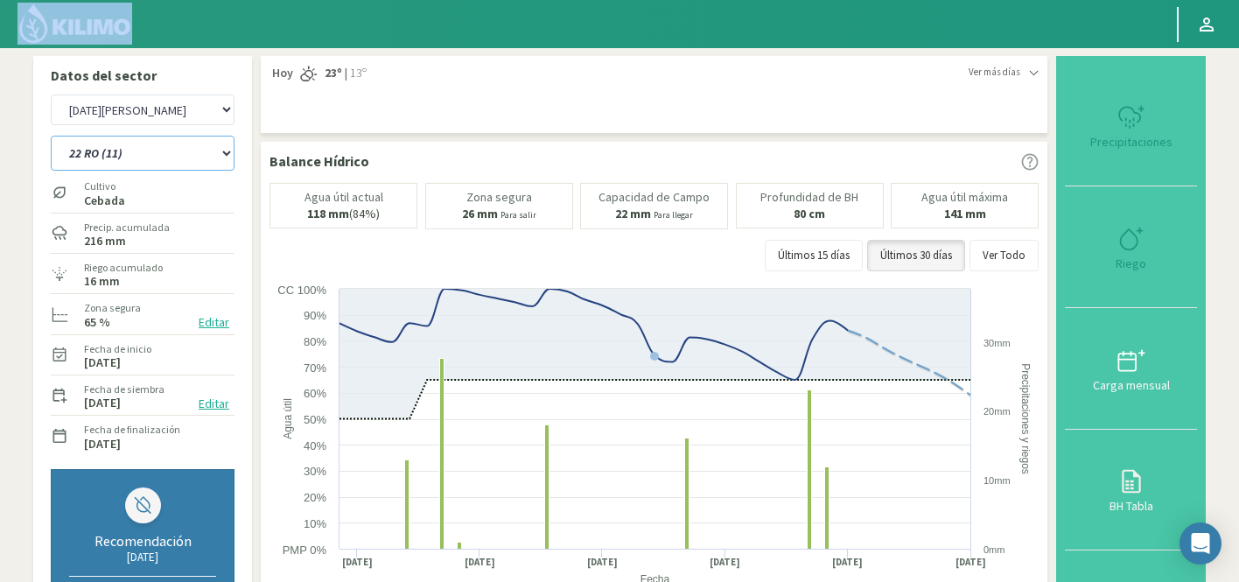 Image resolution: width=1239 pixels, height=582 pixels. Describe the element at coordinates (1026, 418) in the screenshot. I see `text: Precipitaciones y riegos` at that location.